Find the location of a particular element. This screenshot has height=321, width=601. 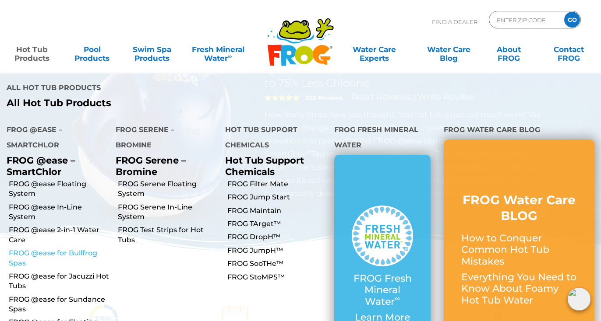

a: AboutFROG is located at coordinates (508, 49).